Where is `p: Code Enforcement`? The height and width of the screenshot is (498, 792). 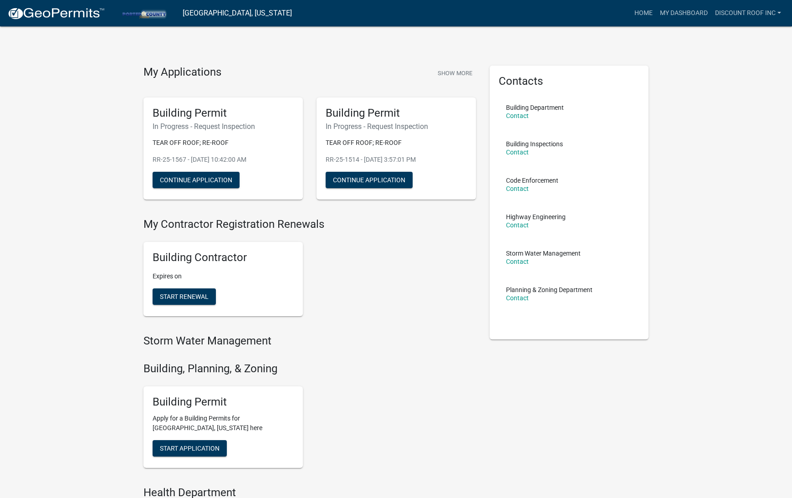
p: Code Enforcement is located at coordinates (532, 180).